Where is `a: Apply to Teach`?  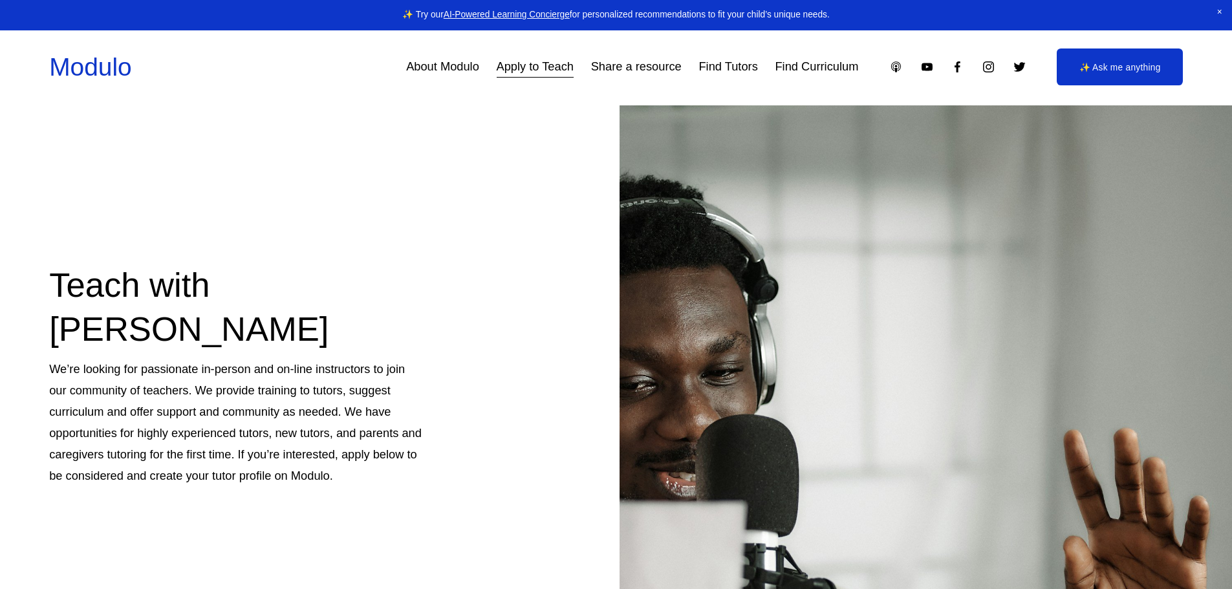 a: Apply to Teach is located at coordinates (535, 67).